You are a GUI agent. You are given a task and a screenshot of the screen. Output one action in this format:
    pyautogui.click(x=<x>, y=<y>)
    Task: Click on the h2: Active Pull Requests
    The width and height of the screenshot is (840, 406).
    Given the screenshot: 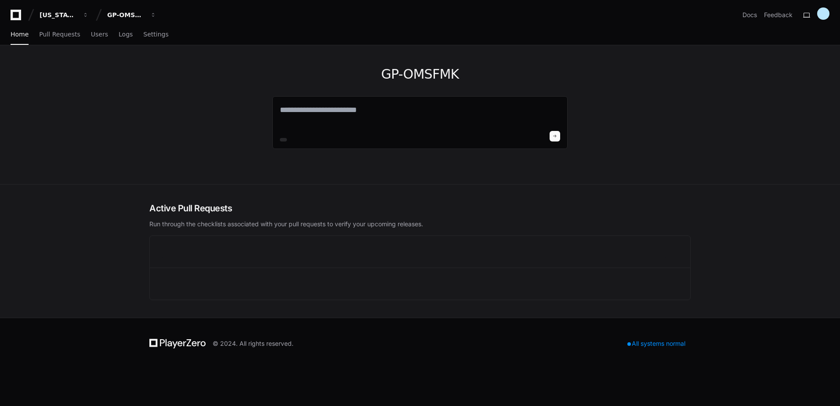 What is the action you would take?
    pyautogui.click(x=420, y=208)
    